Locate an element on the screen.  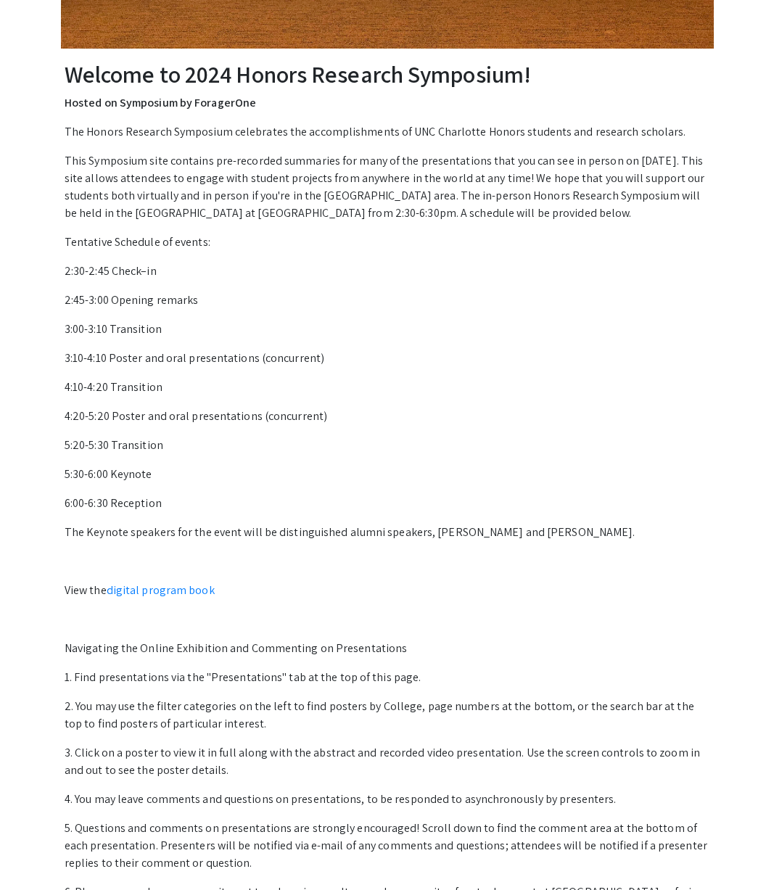
p: 2:30-2:45 Check–in is located at coordinates (387, 271).